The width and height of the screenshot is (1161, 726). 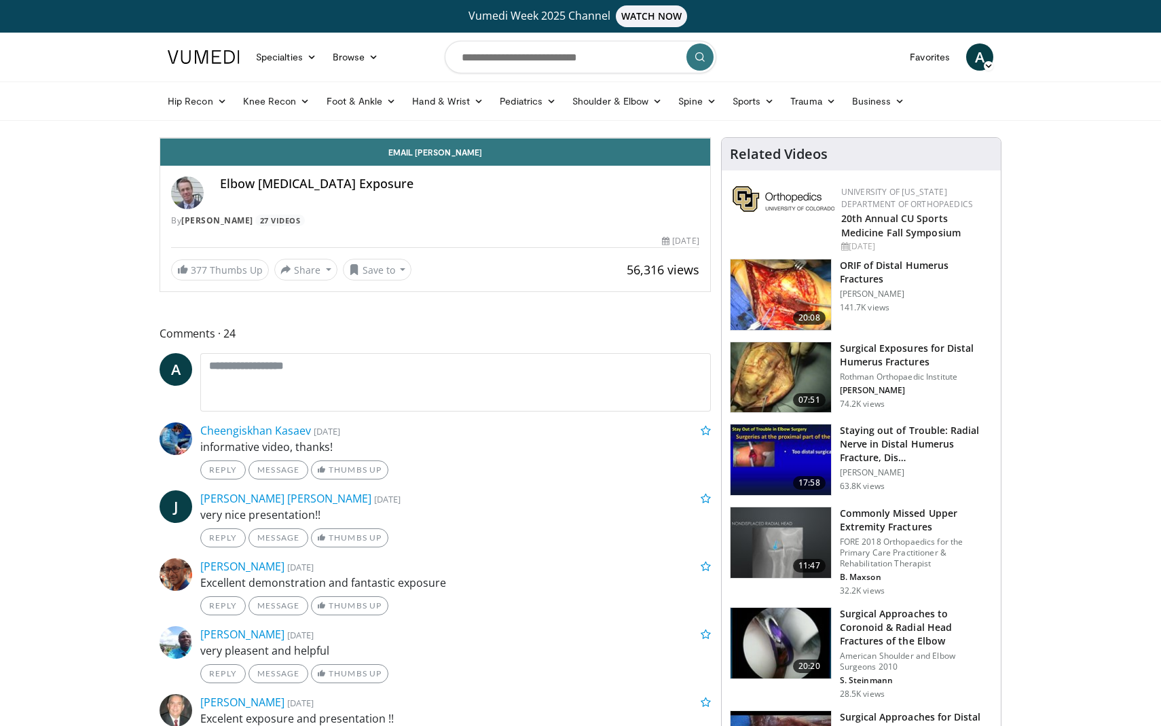 What do you see at coordinates (916, 377) in the screenshot?
I see `p: Rothman Orthopaedic Institute` at bounding box center [916, 377].